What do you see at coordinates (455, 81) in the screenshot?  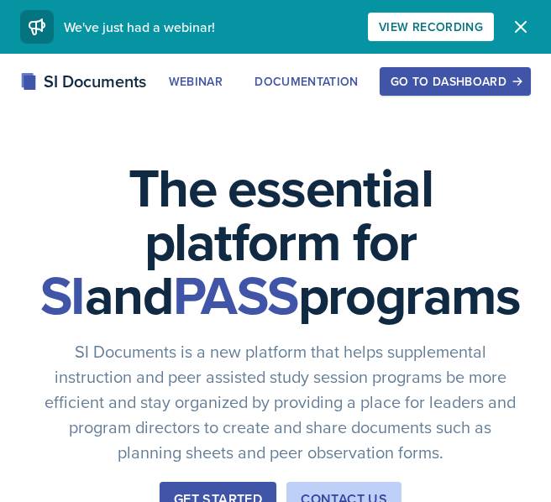 I see `button: Go to Dashboard` at bounding box center [455, 81].